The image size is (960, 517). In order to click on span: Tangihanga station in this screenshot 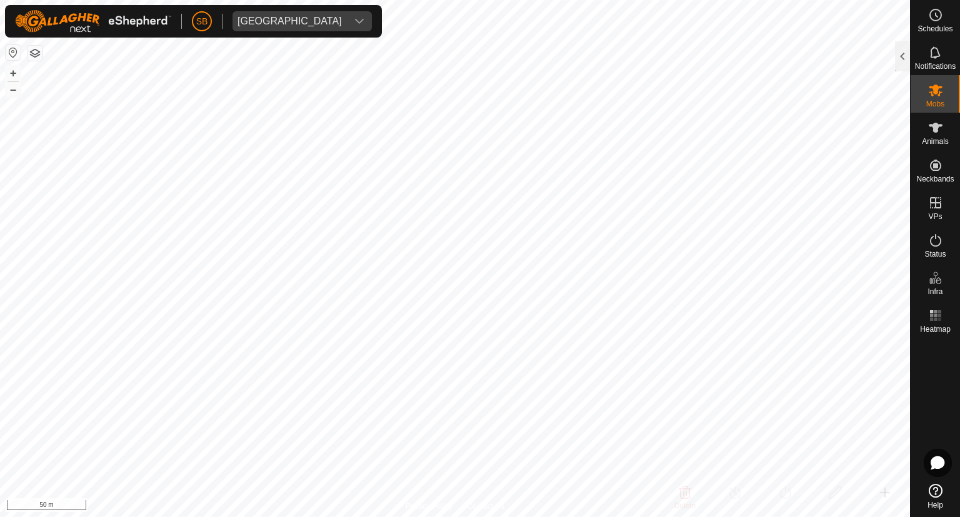, I will do `click(290, 21)`.